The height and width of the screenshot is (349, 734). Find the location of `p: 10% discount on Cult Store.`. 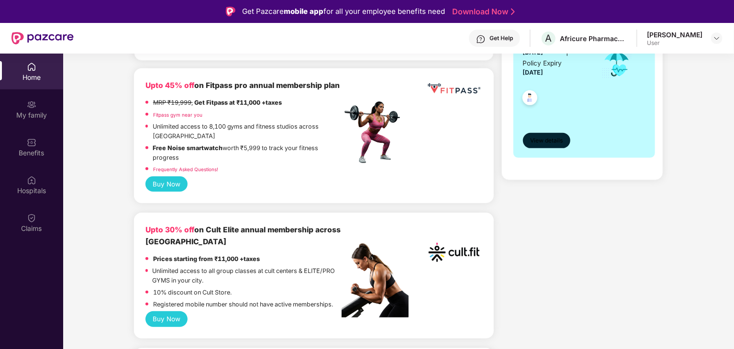

p: 10% discount on Cult Store. is located at coordinates (192, 293).